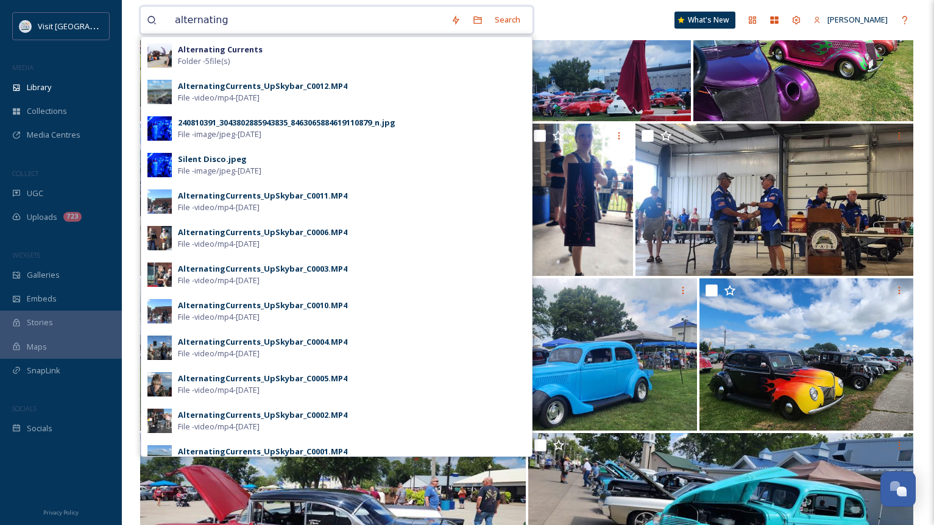  What do you see at coordinates (898, 489) in the screenshot?
I see `button: Open Chat` at bounding box center [898, 489].